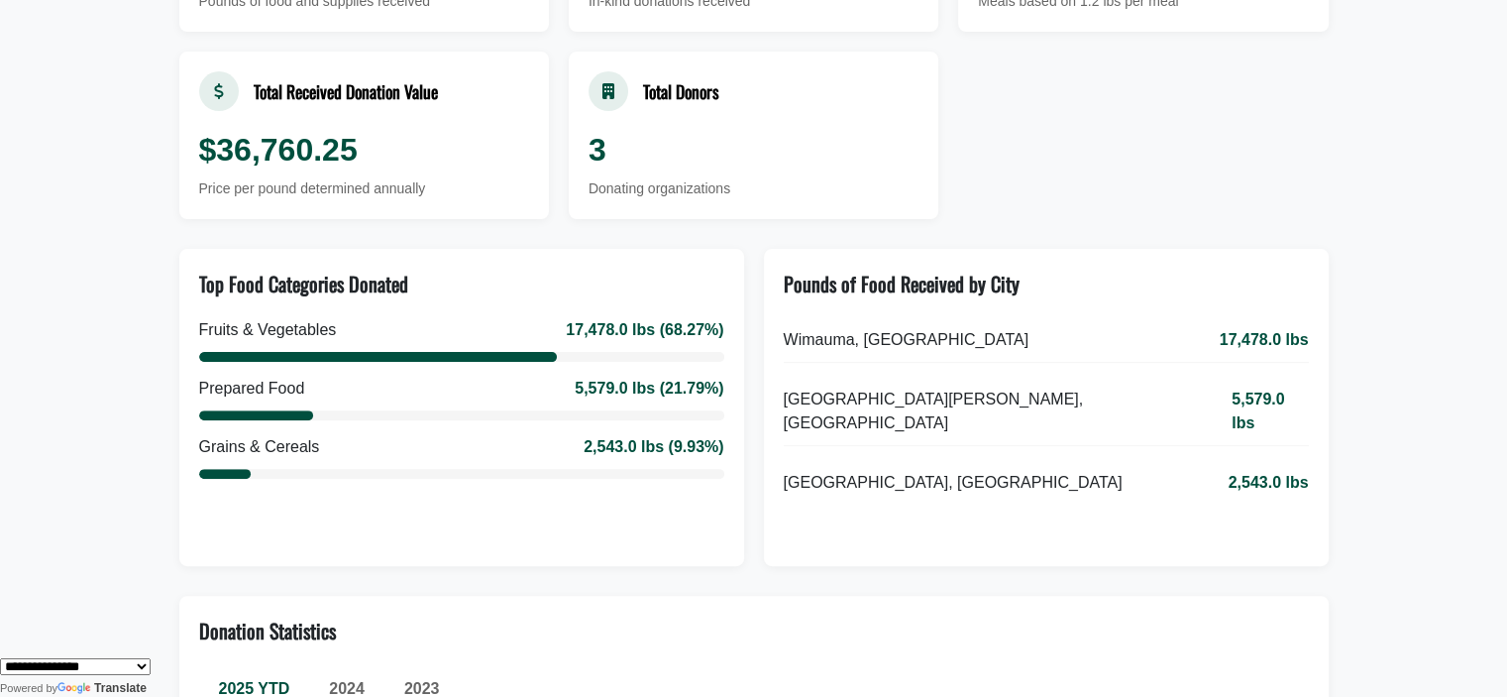  What do you see at coordinates (364, 150) in the screenshot?
I see `div: $36,760.25` at bounding box center [364, 150].